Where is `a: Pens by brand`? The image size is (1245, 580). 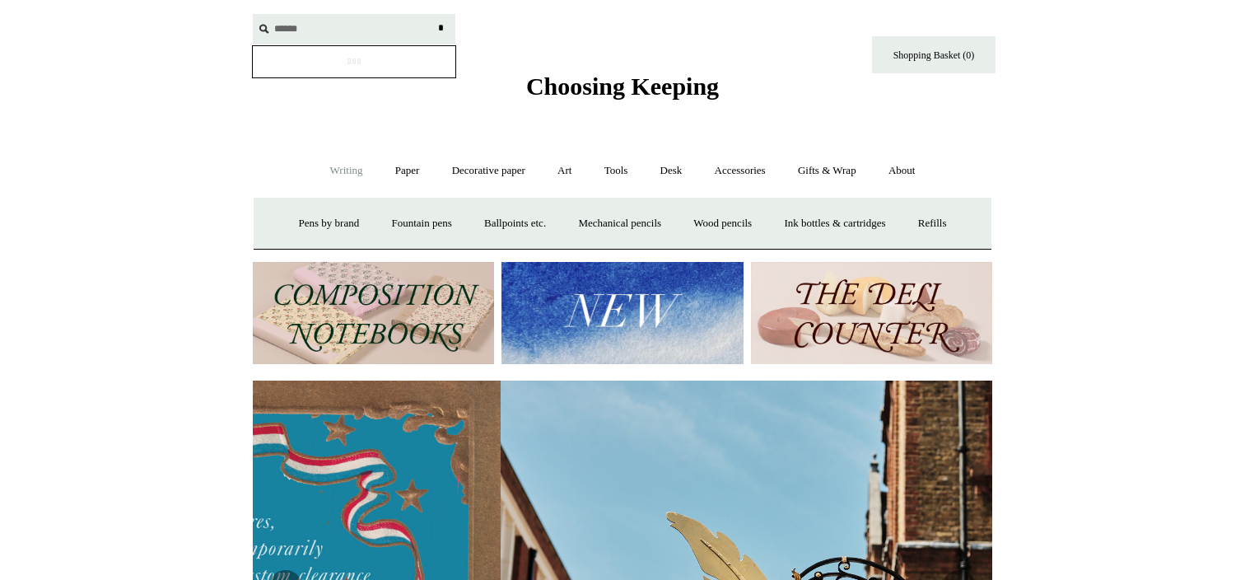 a: Pens by brand is located at coordinates (329, 223).